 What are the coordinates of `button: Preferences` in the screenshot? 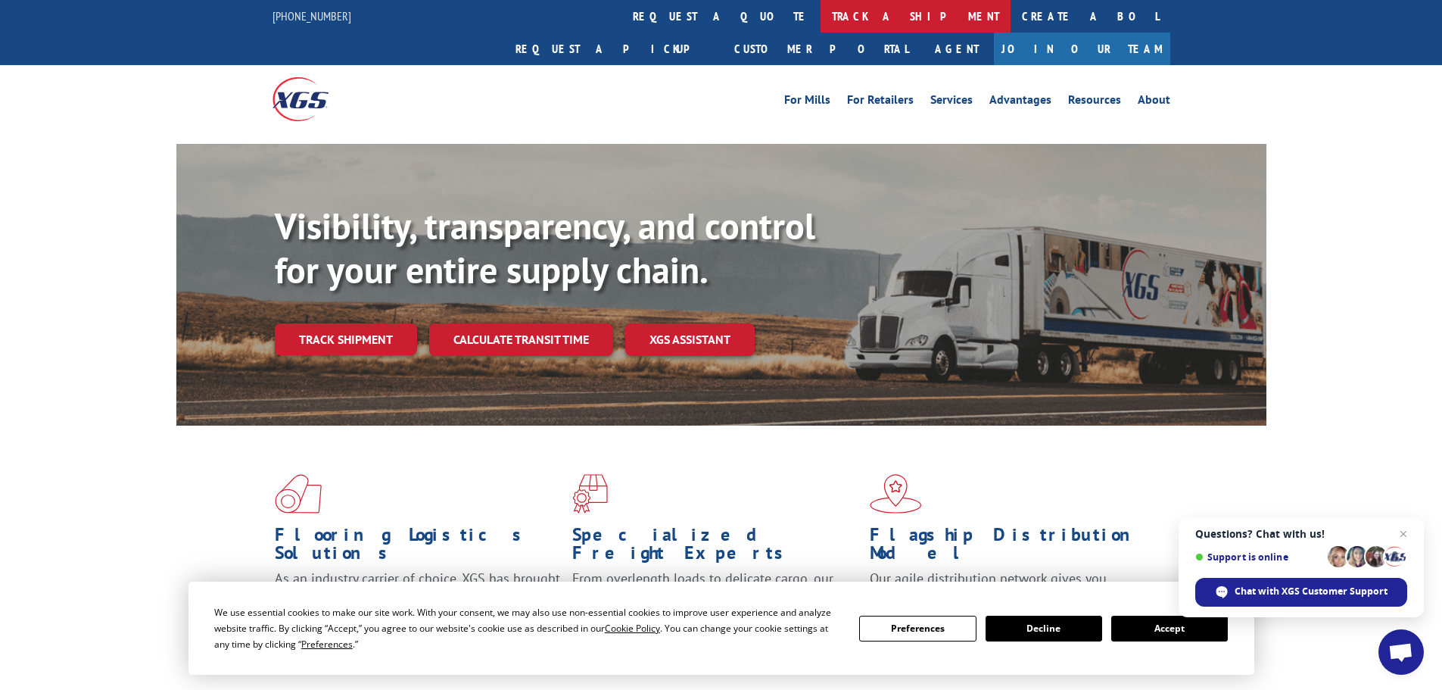 It's located at (917, 628).